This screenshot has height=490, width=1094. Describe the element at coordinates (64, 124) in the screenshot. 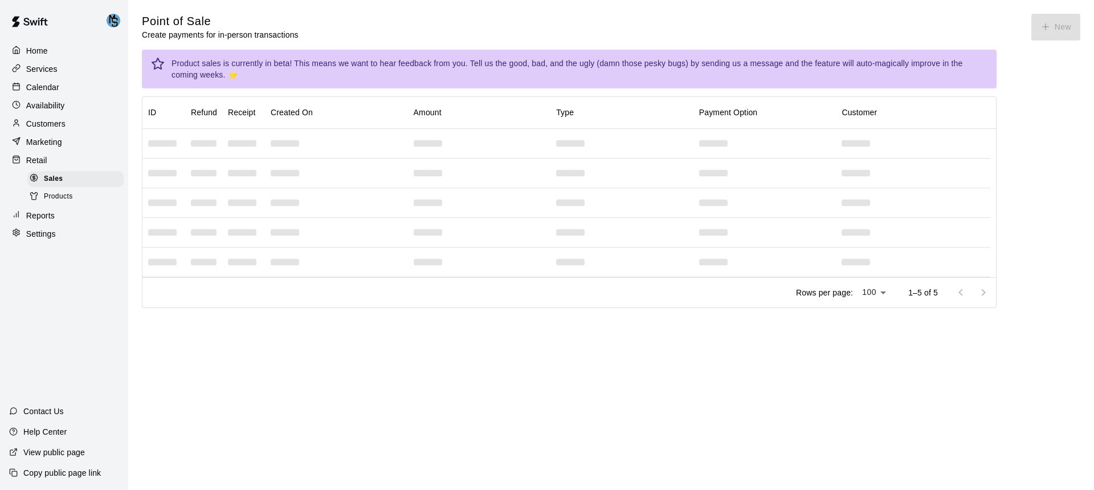

I see `a: Customers` at that location.